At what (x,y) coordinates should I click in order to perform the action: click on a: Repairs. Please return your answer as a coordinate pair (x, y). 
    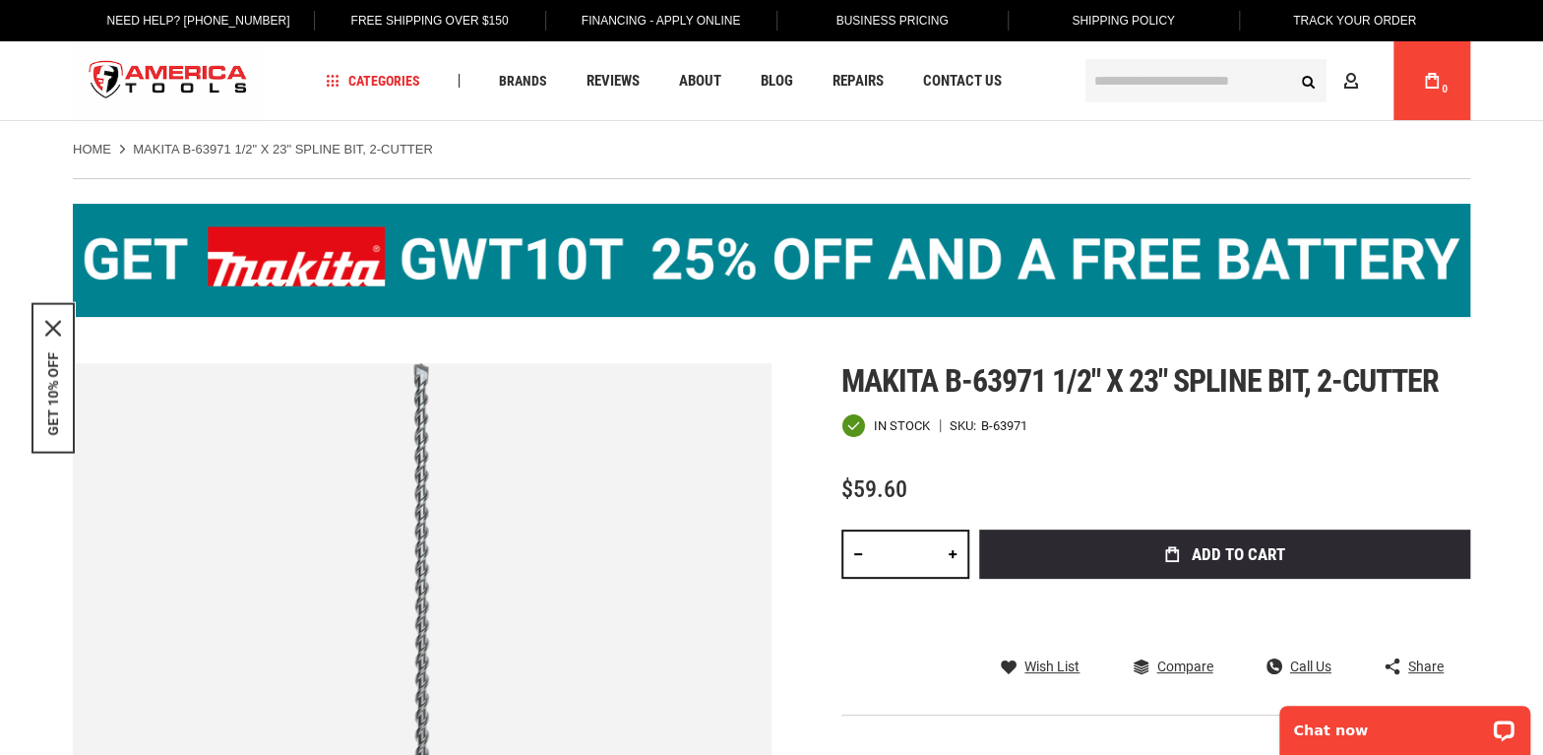
    Looking at the image, I should click on (858, 81).